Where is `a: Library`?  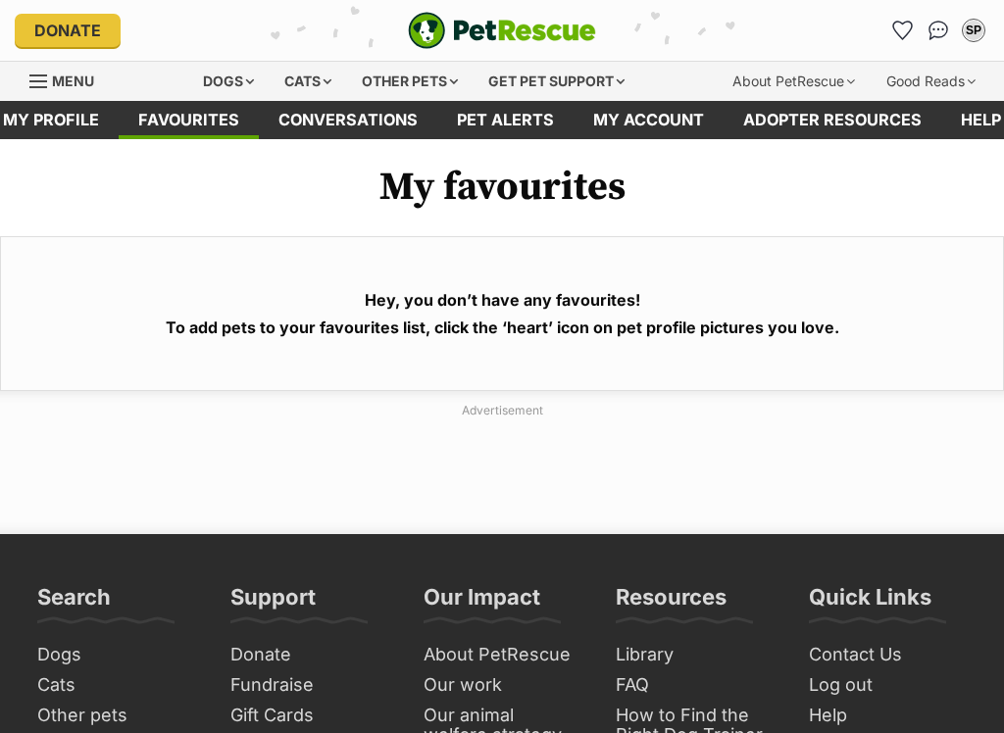 a: Library is located at coordinates (694, 655).